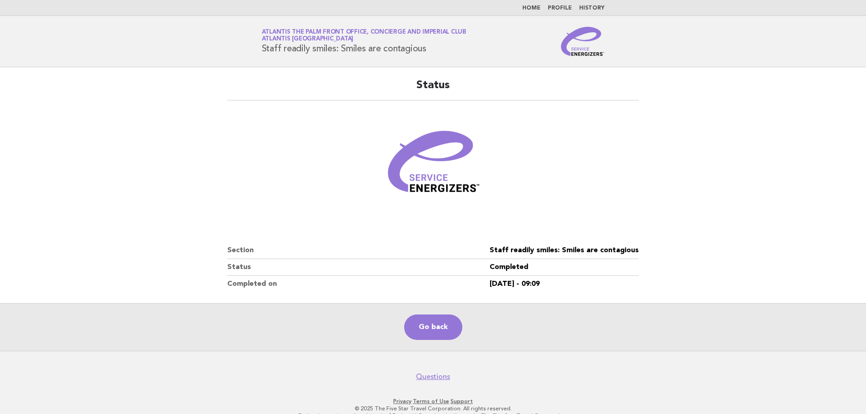  What do you see at coordinates (564, 250) in the screenshot?
I see `dd: Staff readily smiles: Smiles are contagious` at bounding box center [564, 250].